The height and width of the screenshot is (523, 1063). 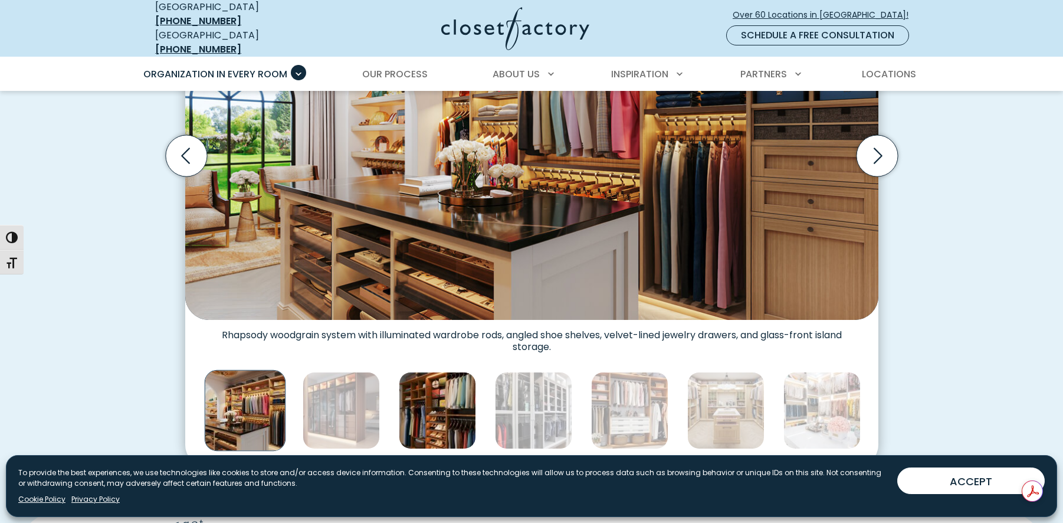 What do you see at coordinates (453, 478) in the screenshot?
I see `p: To provide the best experiences, we use technologies like cookies to store and/or access device i...` at bounding box center [453, 478].